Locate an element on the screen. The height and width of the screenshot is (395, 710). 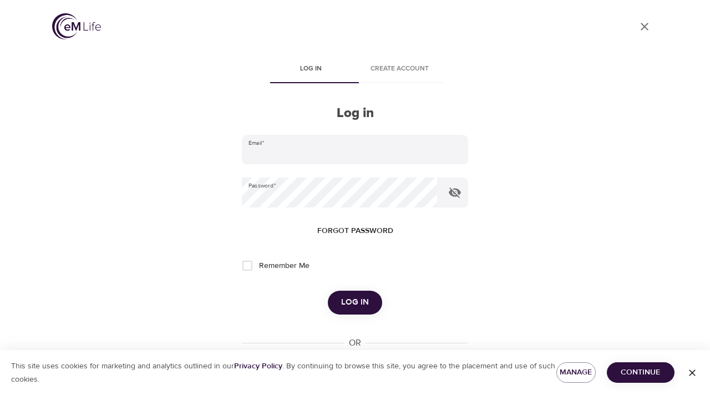
a: close is located at coordinates (645, 27).